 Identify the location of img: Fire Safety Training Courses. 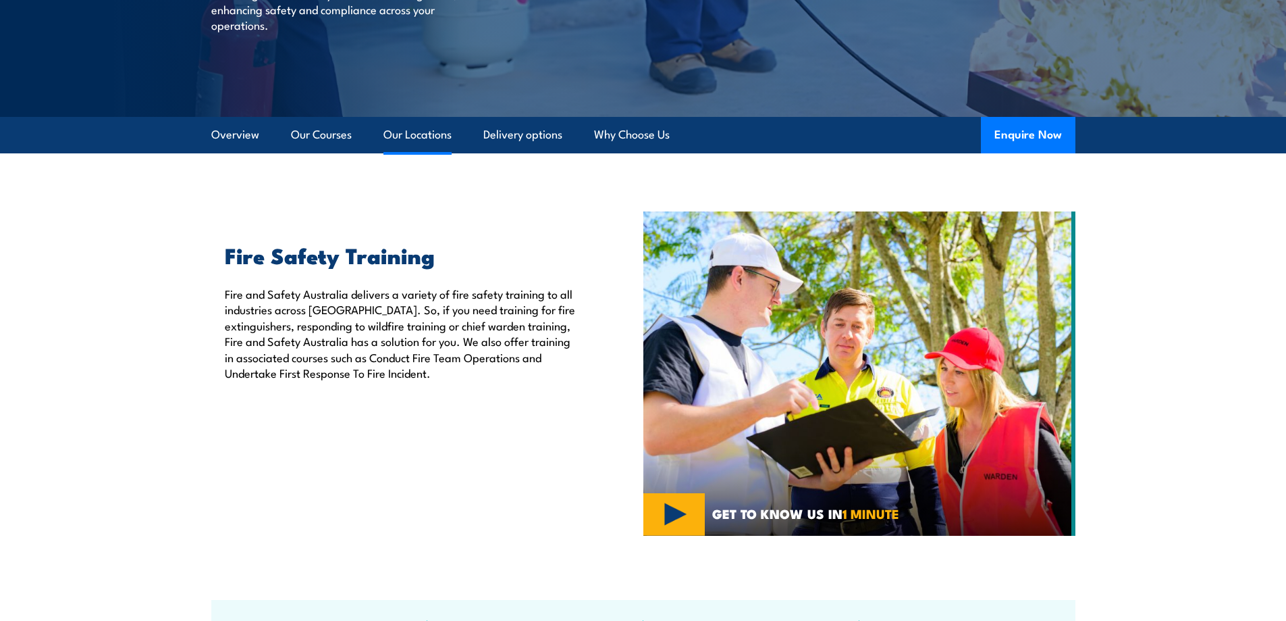
(860, 373).